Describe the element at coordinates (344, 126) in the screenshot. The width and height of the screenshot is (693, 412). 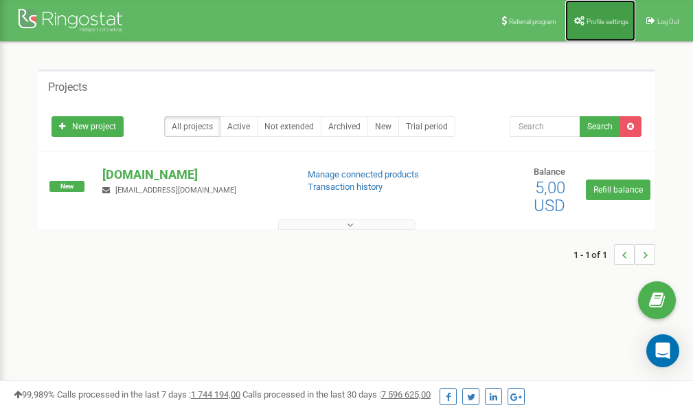
I see `a: Archived` at that location.